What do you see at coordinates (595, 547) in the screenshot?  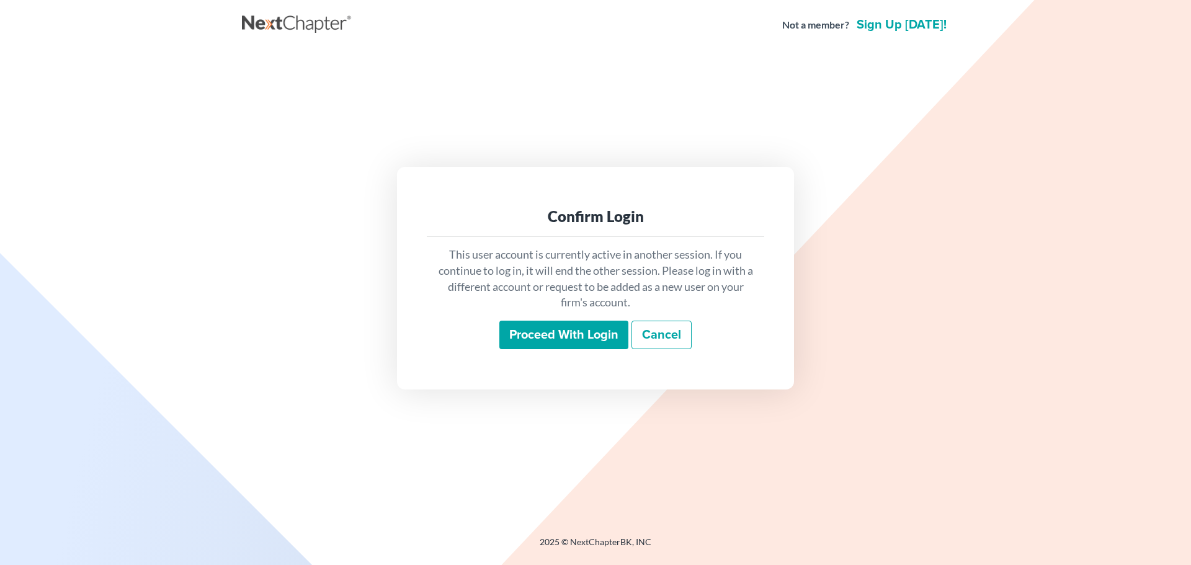 I see `div: 2025 © NextChapterBK, INC` at bounding box center [595, 547].